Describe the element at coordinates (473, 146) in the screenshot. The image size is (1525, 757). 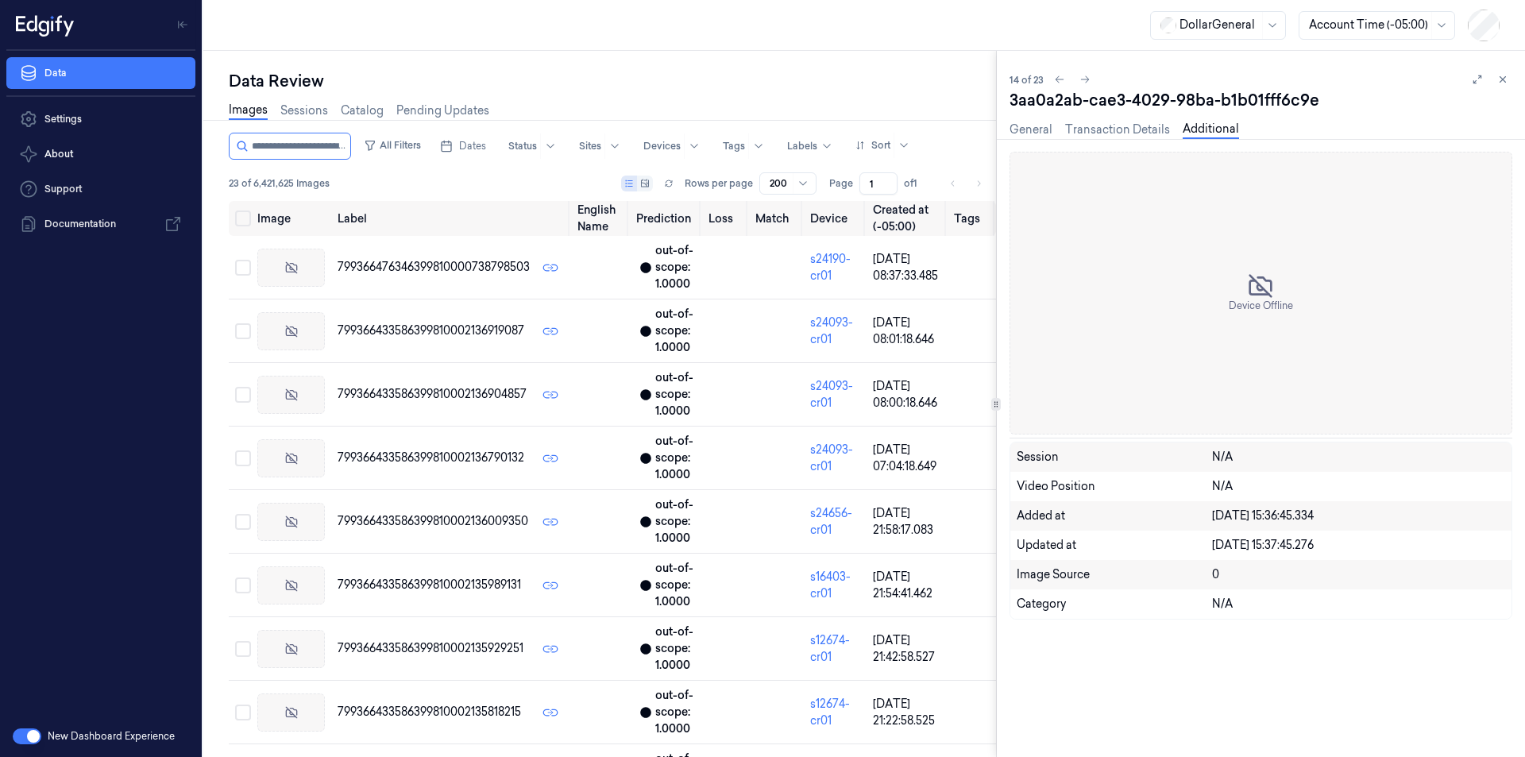
I see `span: Dates` at that location.